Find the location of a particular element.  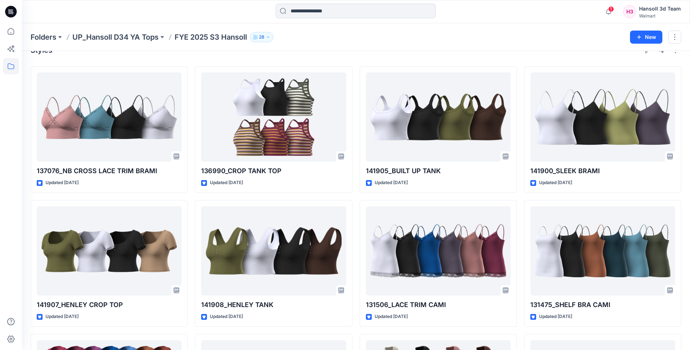

a: 141908_HENLEY TANK is located at coordinates (274, 251).